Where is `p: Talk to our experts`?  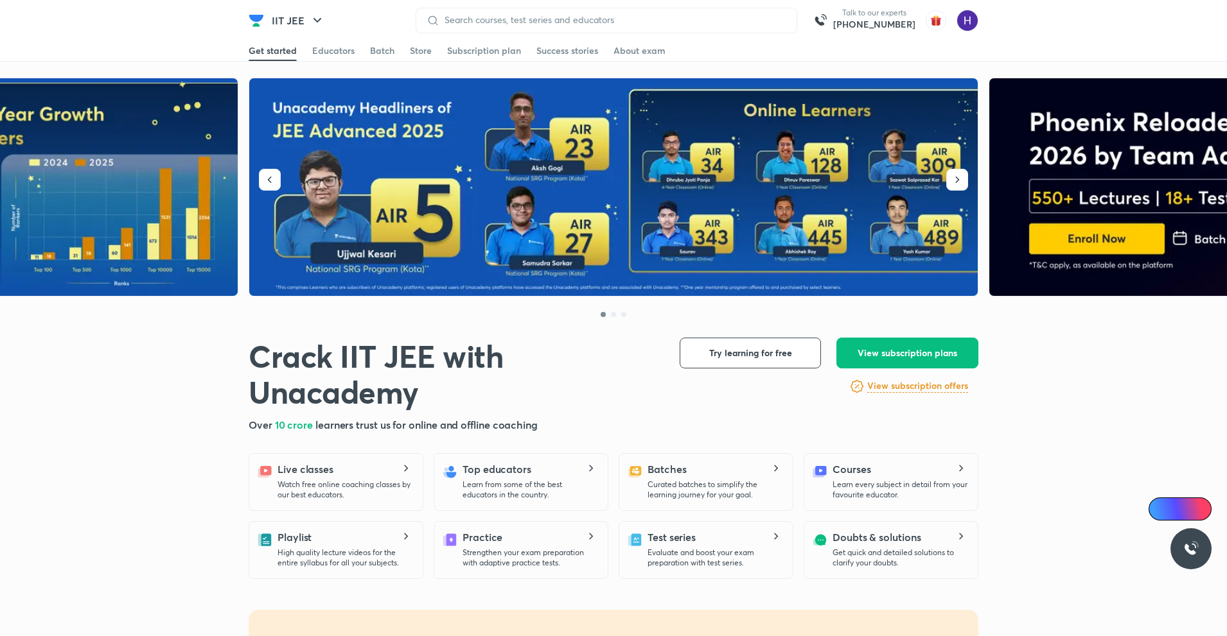 p: Talk to our experts is located at coordinates (874, 13).